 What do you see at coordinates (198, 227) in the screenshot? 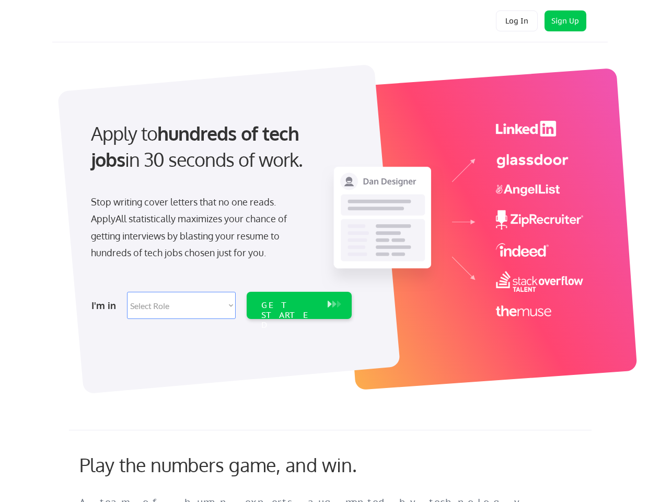
I see `div: Stop writing cover letters that no one reads. ApplyAll statistically maximizes your chance of get...` at bounding box center [198, 227].